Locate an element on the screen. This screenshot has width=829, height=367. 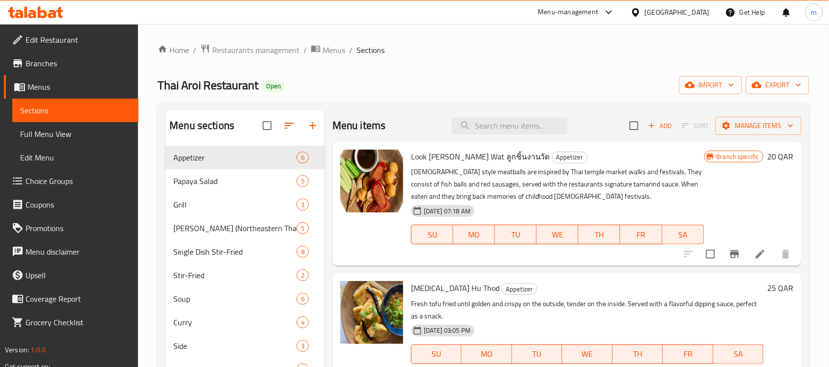
div: Menu-management is located at coordinates (568, 12).